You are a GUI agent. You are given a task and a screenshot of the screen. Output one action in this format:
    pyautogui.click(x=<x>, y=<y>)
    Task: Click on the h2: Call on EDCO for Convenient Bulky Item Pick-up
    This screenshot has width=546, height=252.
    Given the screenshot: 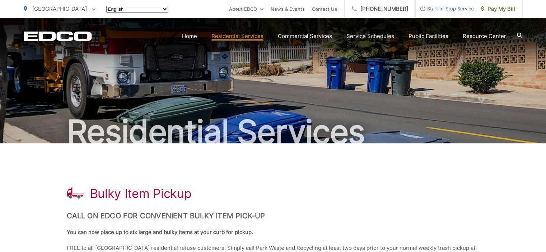 What is the action you would take?
    pyautogui.click(x=273, y=216)
    